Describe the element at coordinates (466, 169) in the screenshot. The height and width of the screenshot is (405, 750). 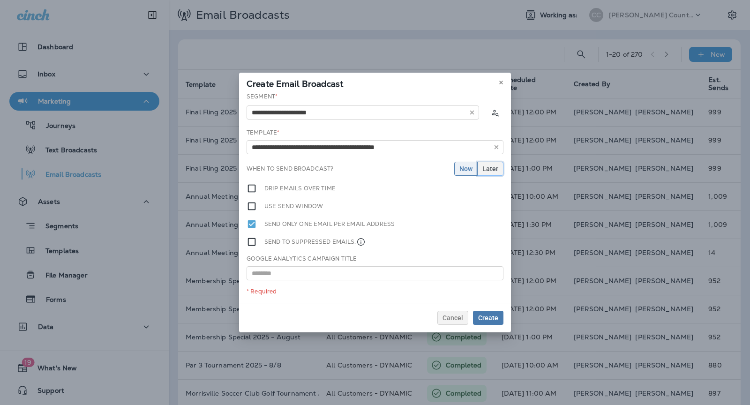
I see `span: Now` at that location.